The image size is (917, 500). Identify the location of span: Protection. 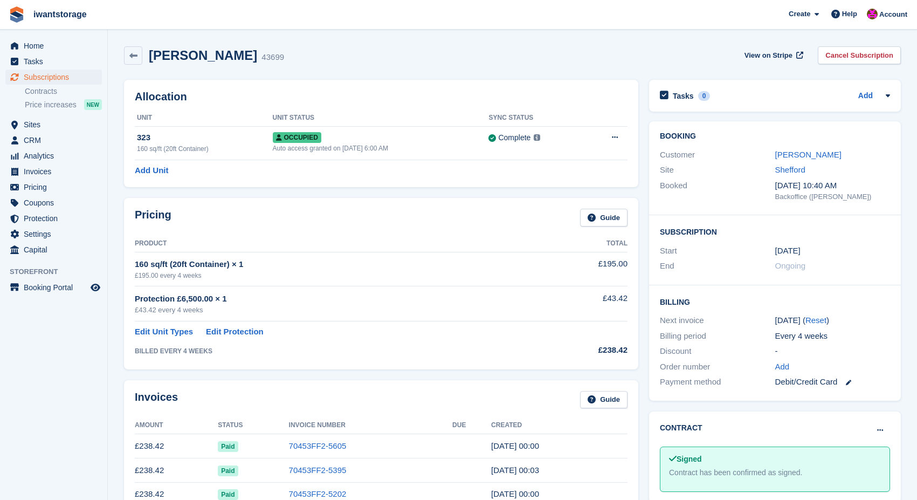
(56, 218).